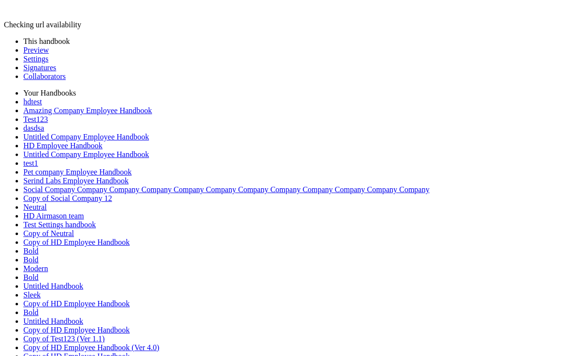 This screenshot has width=566, height=356. Describe the element at coordinates (68, 198) in the screenshot. I see `a: Copy of Social Company 12` at that location.